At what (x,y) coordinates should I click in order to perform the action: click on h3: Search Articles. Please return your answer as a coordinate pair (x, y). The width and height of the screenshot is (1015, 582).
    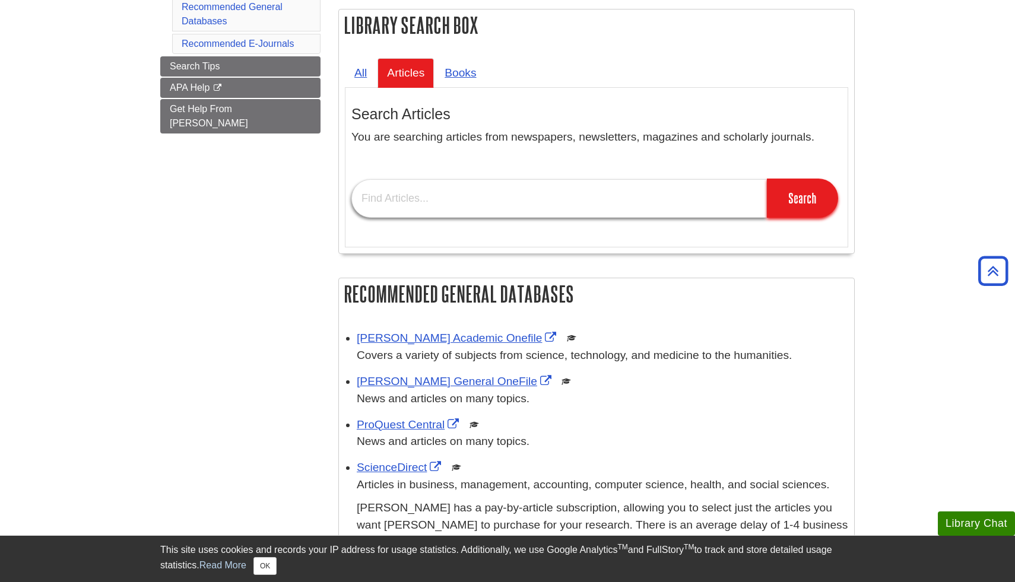
    Looking at the image, I should click on (597, 114).